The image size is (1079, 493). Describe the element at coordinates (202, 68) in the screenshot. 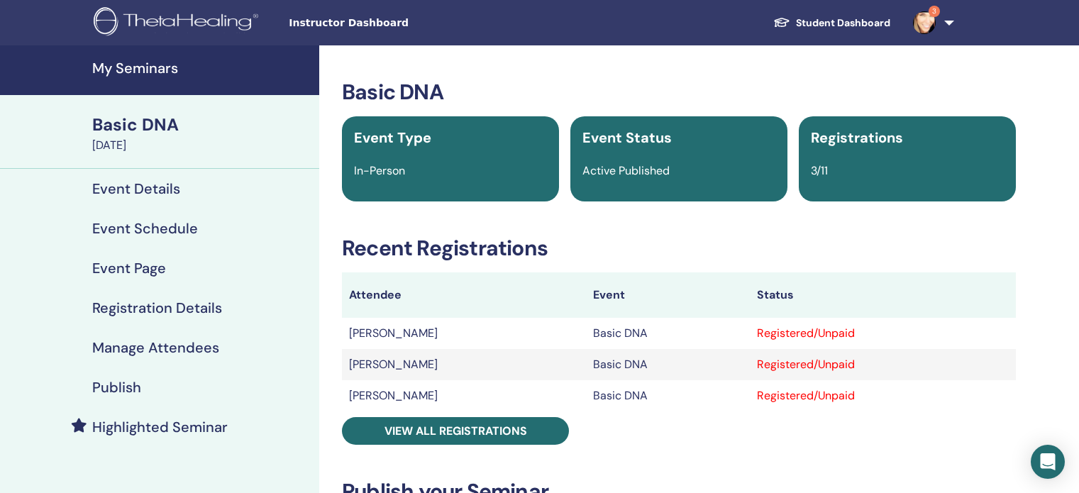

I see `h4: My Seminars` at that location.